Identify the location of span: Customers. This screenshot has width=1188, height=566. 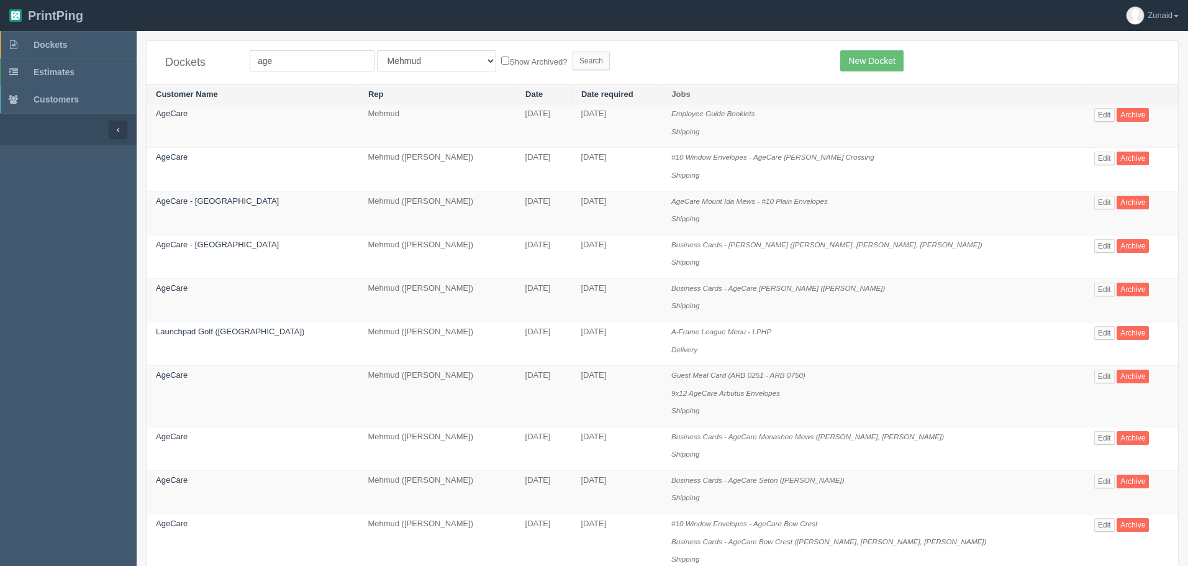
(56, 99).